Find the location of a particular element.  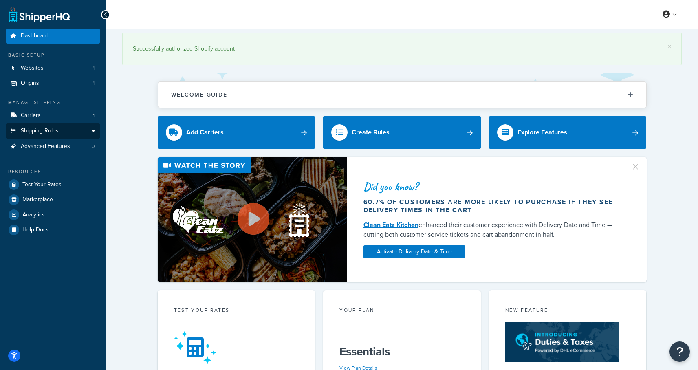

a: Help Docs is located at coordinates (53, 230).